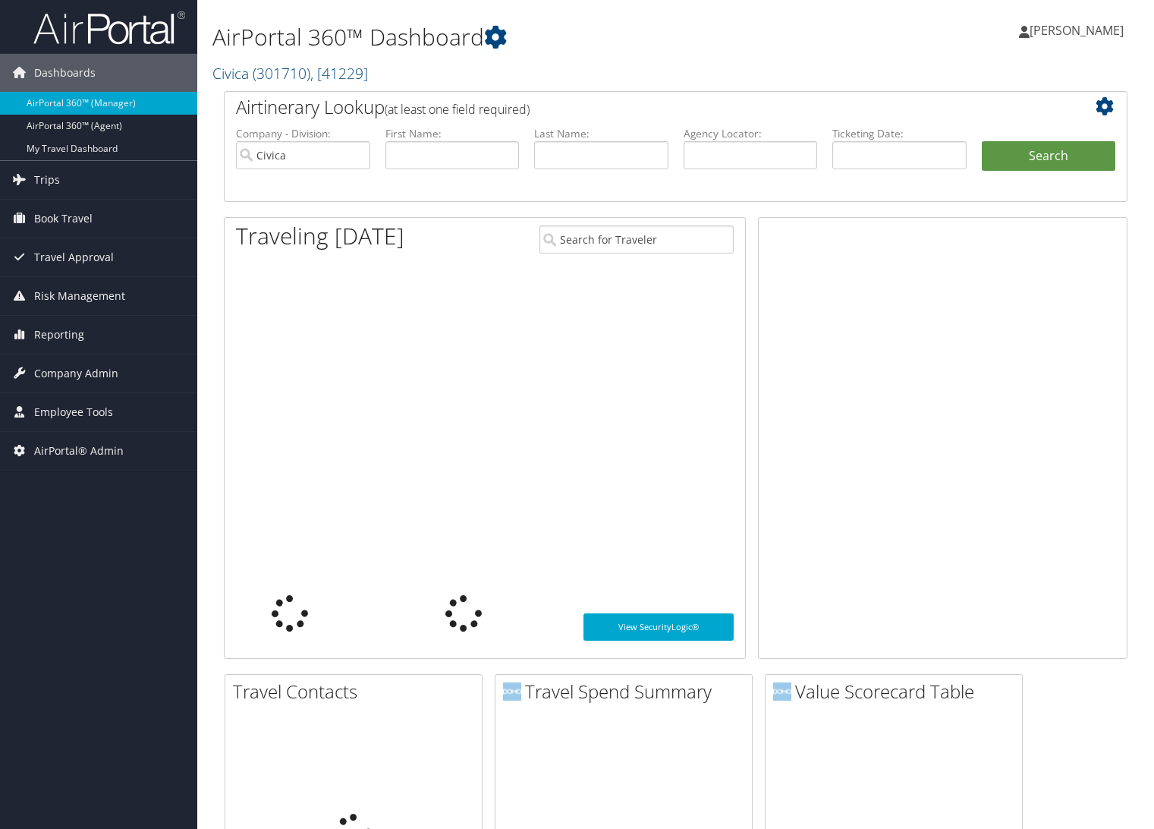 The image size is (1154, 829). What do you see at coordinates (751, 134) in the screenshot?
I see `label: Agency Locator:` at bounding box center [751, 134].